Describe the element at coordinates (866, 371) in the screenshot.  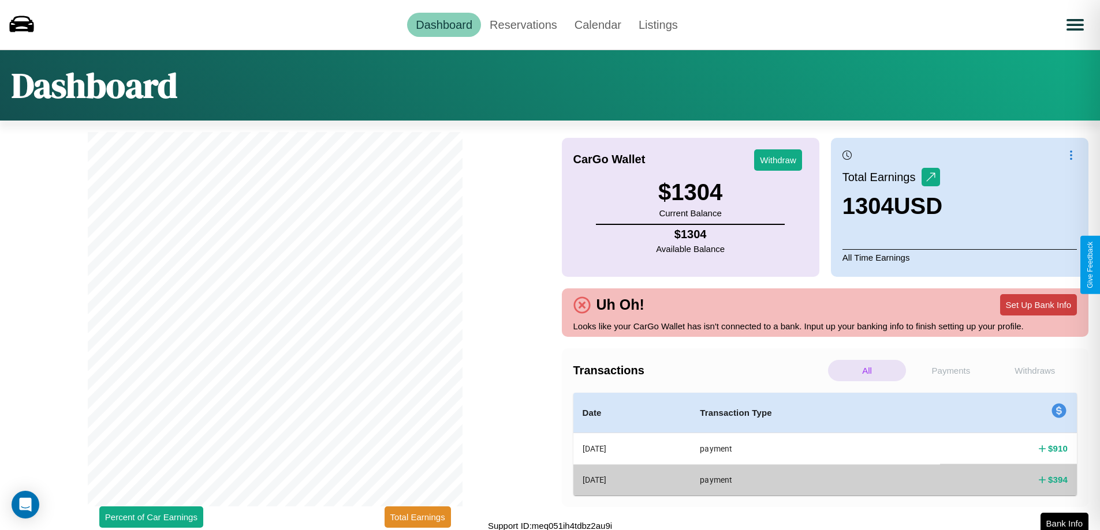
I see `p: All` at that location.